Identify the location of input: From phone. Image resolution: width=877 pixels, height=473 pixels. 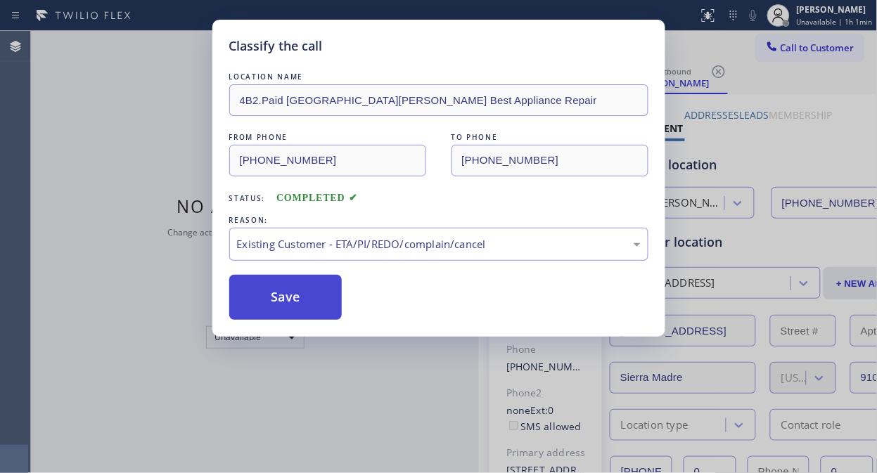
(328, 160).